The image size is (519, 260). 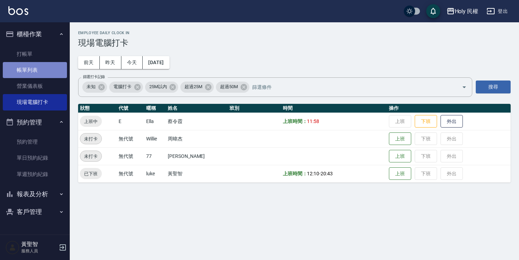 What do you see at coordinates (467, 11) in the screenshot?
I see `div: Holy 民權` at bounding box center [467, 11].